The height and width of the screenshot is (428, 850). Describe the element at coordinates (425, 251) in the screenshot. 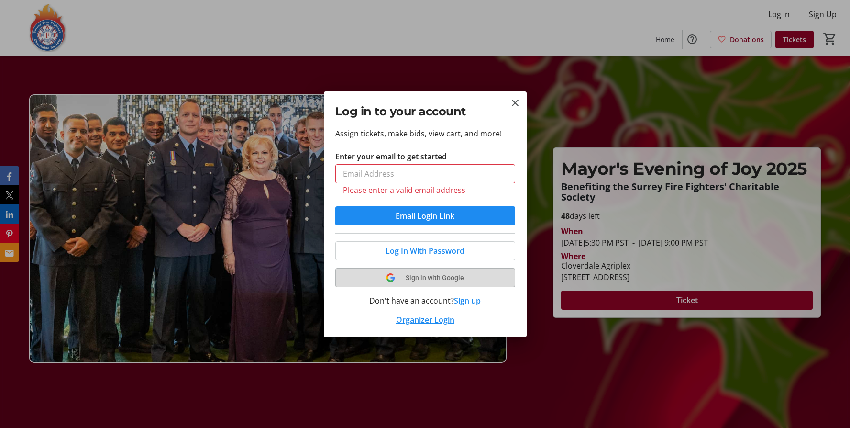

I see `button: Log In With Password` at that location.